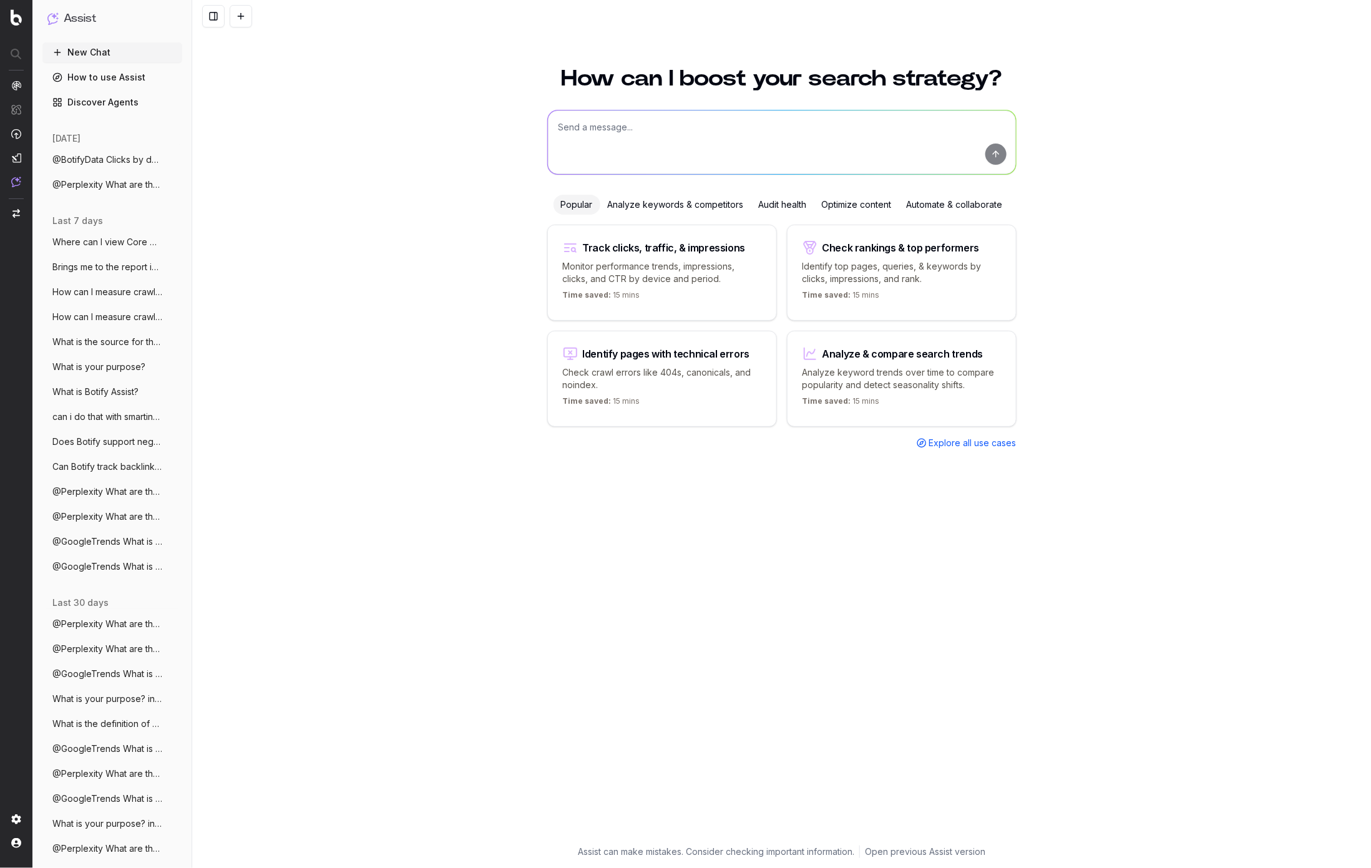 This screenshot has height=868, width=1371. I want to click on button: What is Botify Assist?, so click(112, 392).